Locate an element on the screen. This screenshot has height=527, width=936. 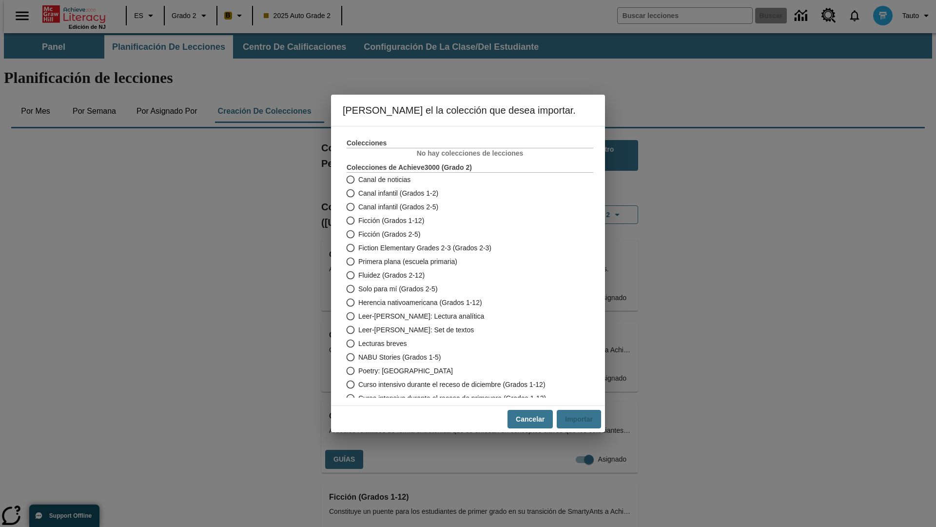
span: Ficción (Grados 1-12) is located at coordinates (391, 220).